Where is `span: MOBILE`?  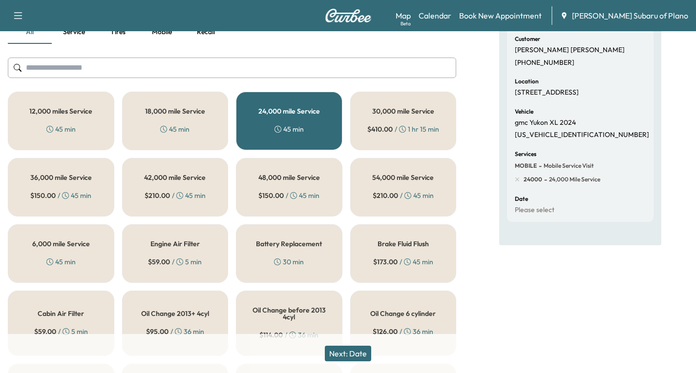
span: MOBILE is located at coordinates (525, 166).